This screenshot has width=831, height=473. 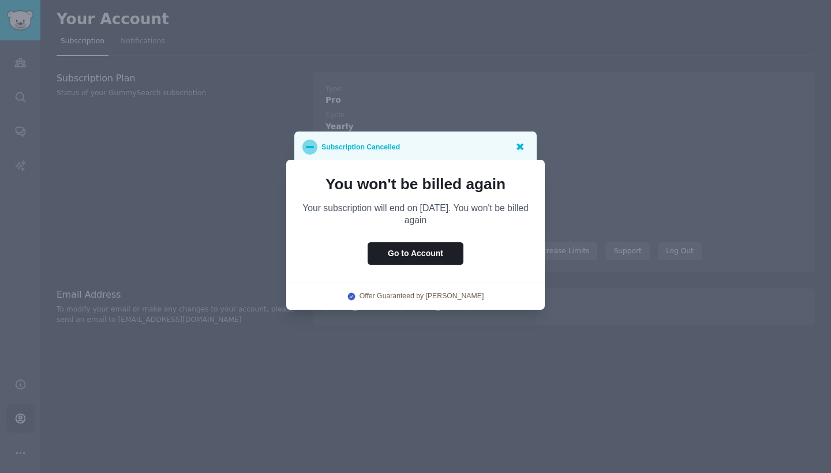 What do you see at coordinates (351, 297) in the screenshot?
I see `img: logo` at bounding box center [351, 297].